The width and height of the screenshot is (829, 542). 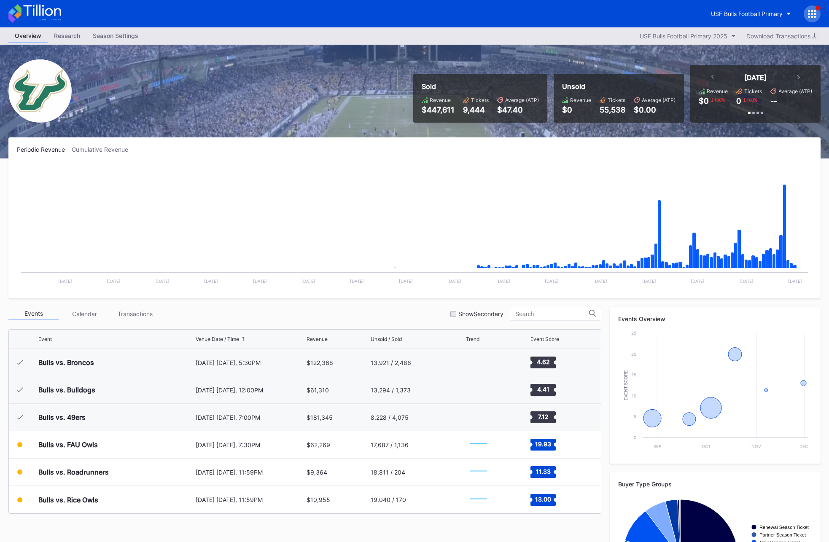 What do you see at coordinates (316, 472) in the screenshot?
I see `div: $9,364` at bounding box center [316, 472].